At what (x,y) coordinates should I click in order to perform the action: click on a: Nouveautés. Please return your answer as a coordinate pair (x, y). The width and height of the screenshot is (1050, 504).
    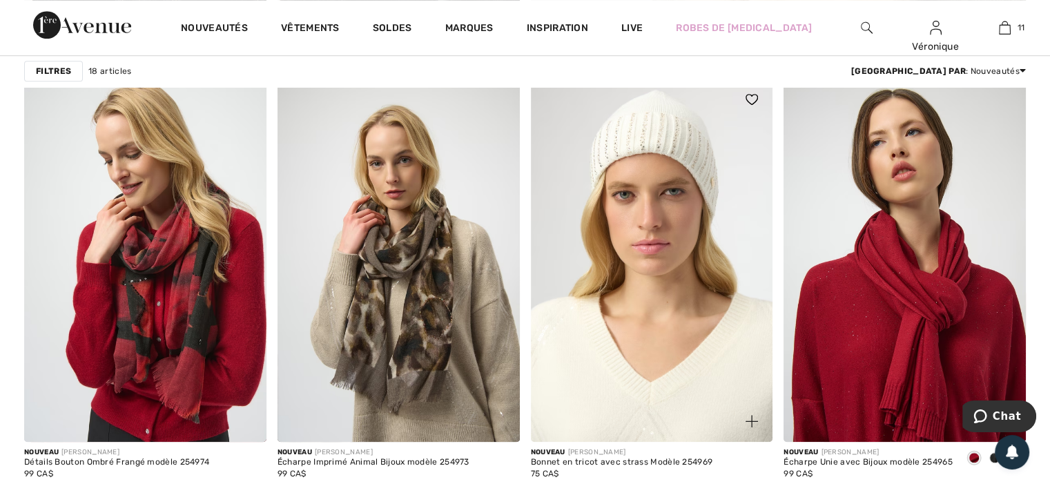
    Looking at the image, I should click on (214, 29).